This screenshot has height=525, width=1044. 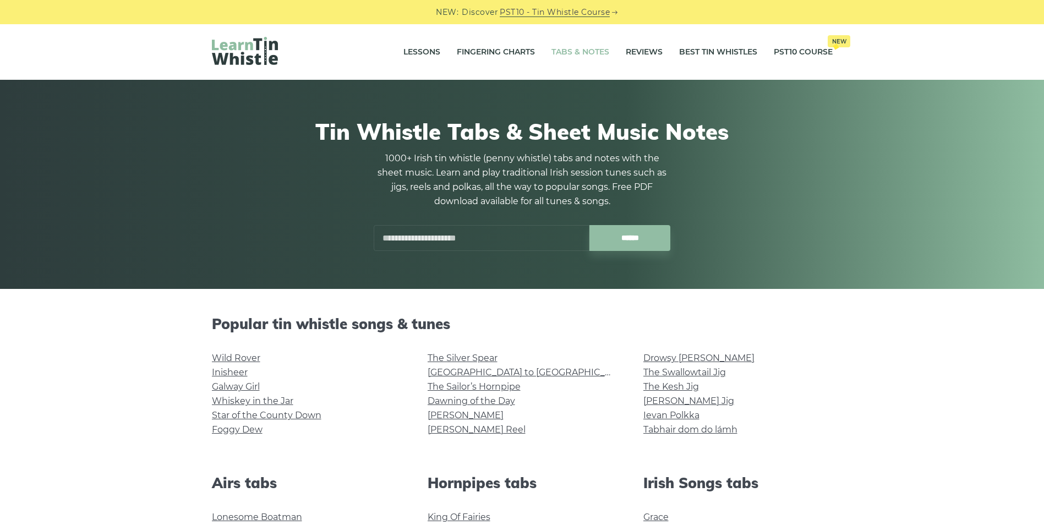 What do you see at coordinates (719, 52) in the screenshot?
I see `a: Best Tin Whistles` at bounding box center [719, 52].